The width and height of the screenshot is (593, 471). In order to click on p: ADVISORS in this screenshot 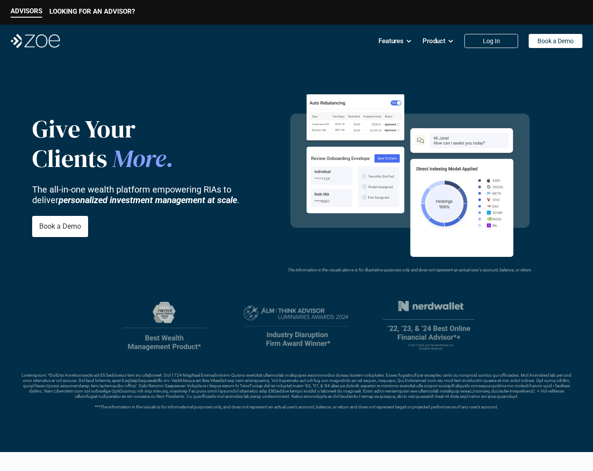, I will do `click(26, 11)`.